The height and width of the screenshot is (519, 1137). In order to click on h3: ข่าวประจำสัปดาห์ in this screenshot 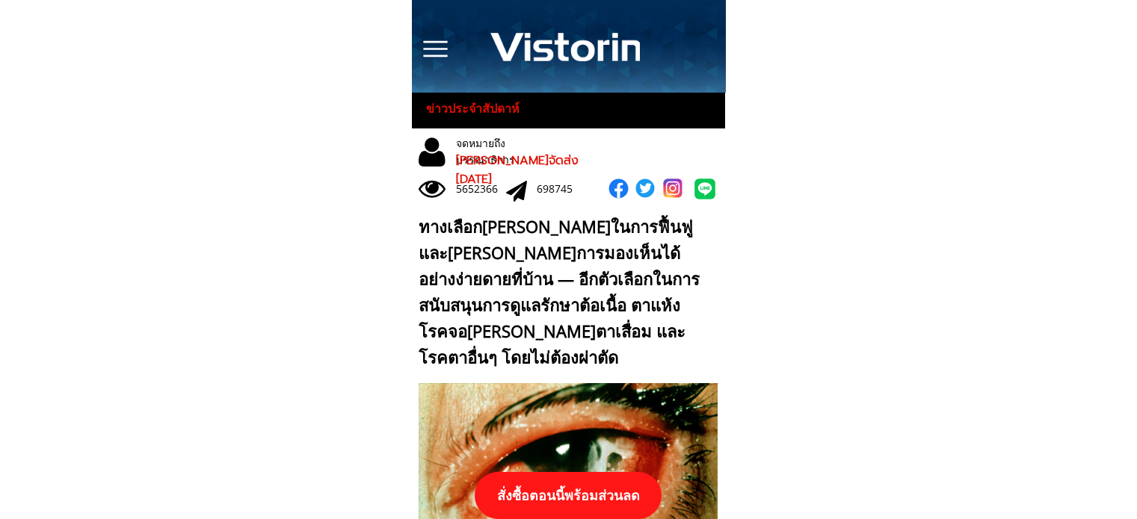, I will do `click(479, 109)`.